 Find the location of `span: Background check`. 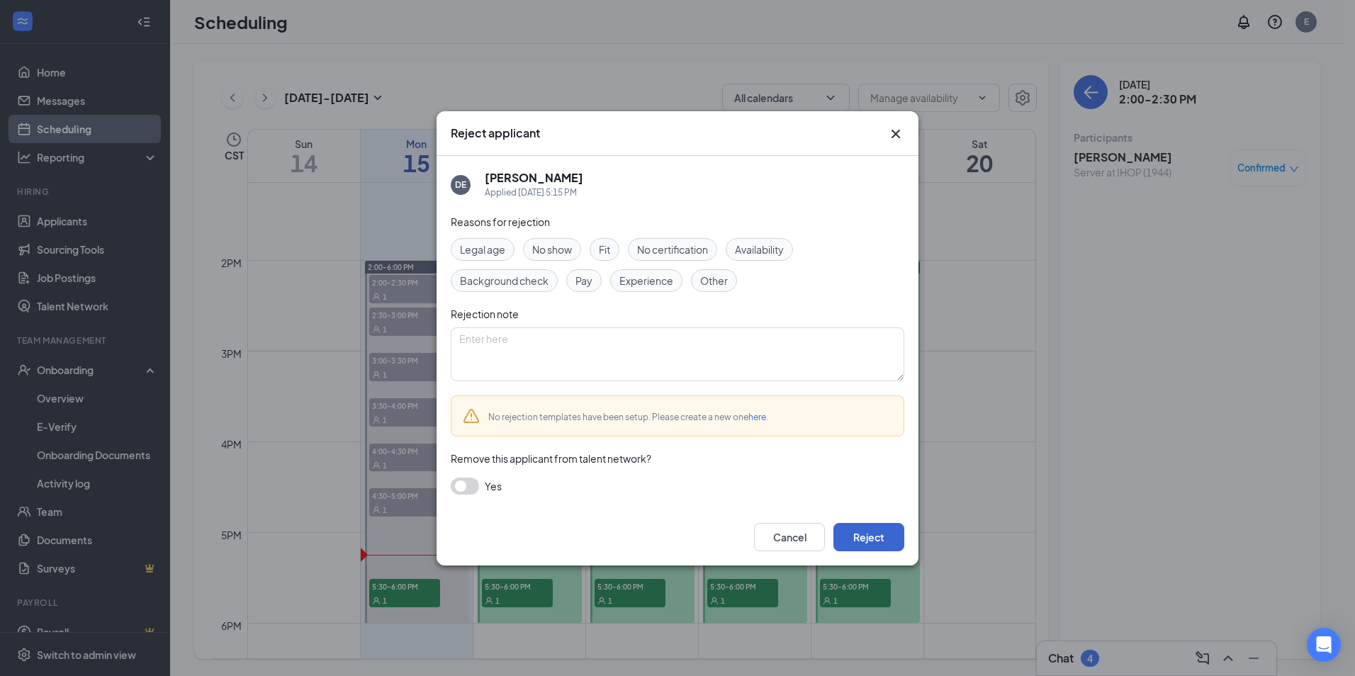

span: Background check is located at coordinates (504, 281).